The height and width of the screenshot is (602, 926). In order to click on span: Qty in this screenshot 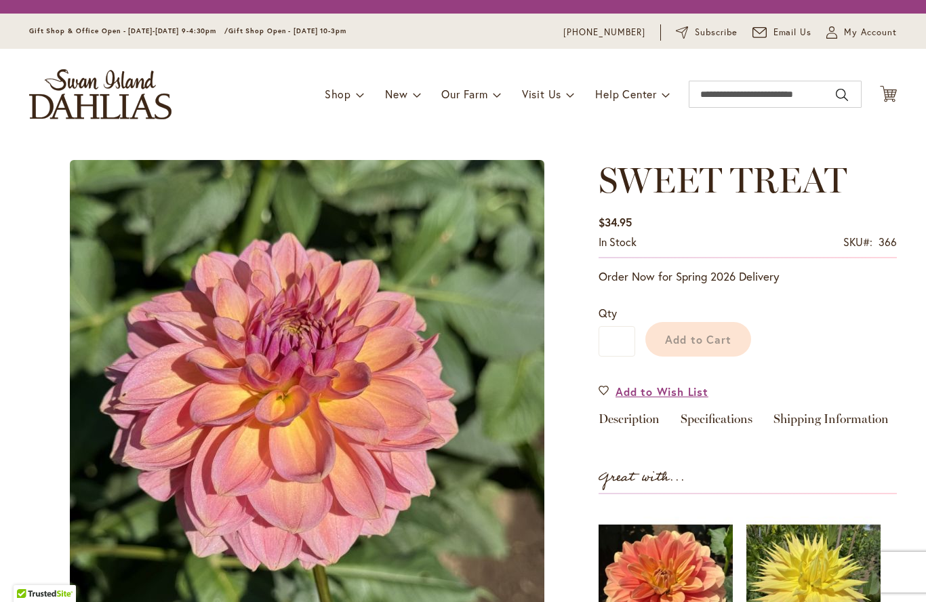, I will do `click(608, 313)`.